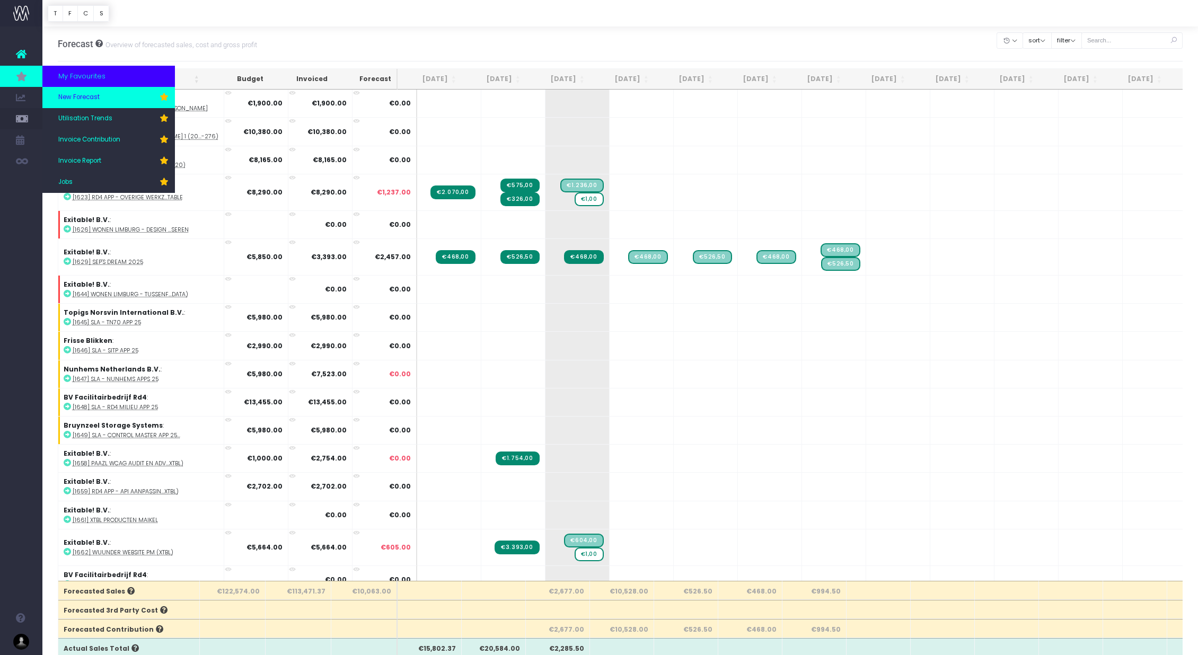 Image resolution: width=1198 pixels, height=655 pixels. I want to click on button: S, so click(101, 13).